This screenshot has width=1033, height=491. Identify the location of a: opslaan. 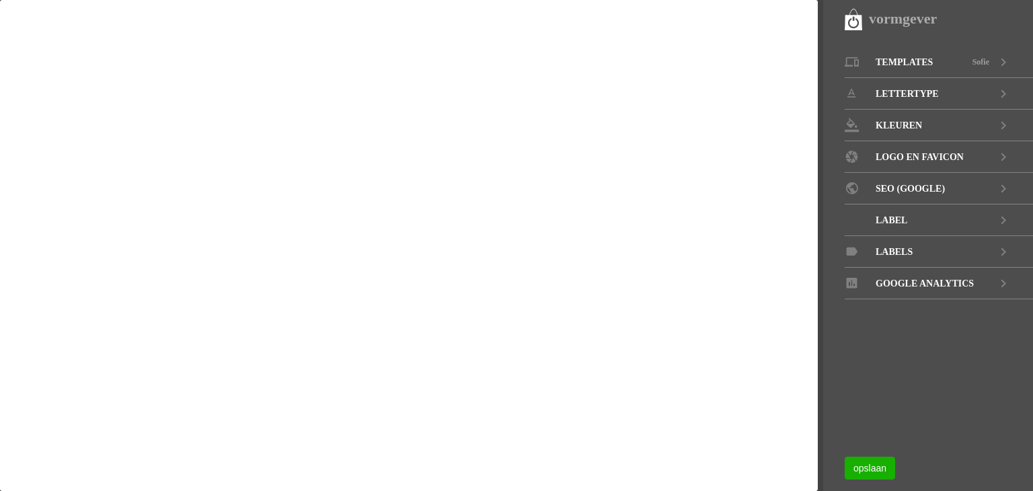
(870, 468).